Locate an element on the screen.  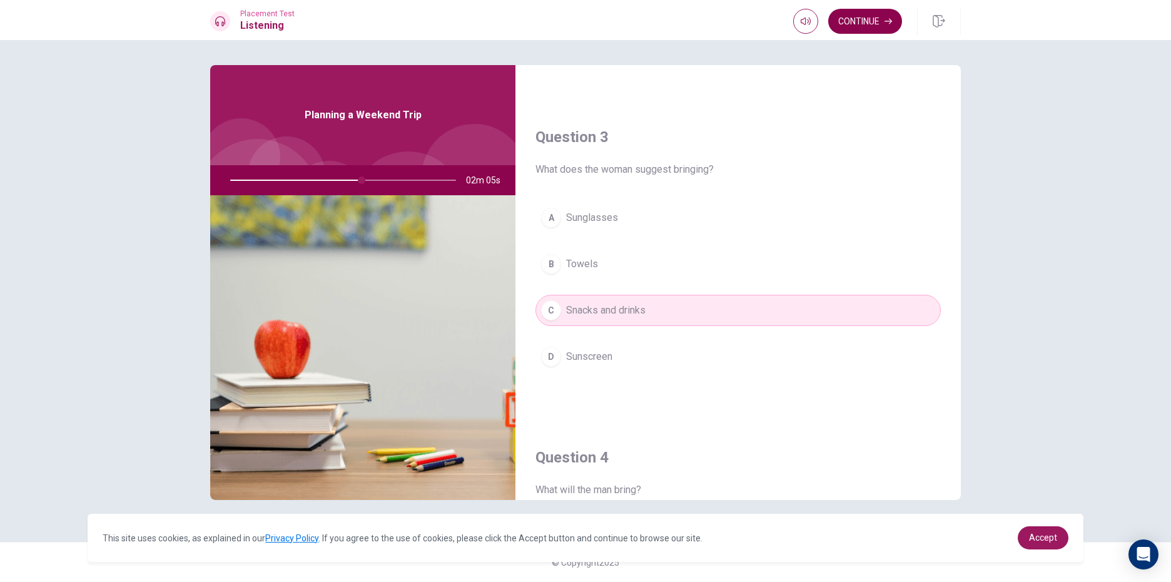
div: cookieconsent is located at coordinates (585, 537).